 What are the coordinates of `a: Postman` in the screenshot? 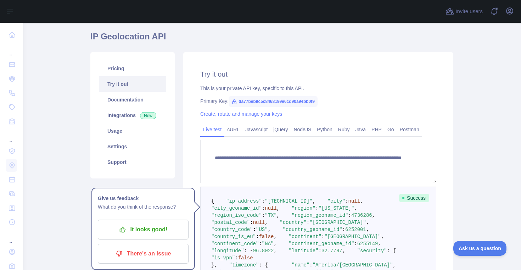 It's located at (409, 129).